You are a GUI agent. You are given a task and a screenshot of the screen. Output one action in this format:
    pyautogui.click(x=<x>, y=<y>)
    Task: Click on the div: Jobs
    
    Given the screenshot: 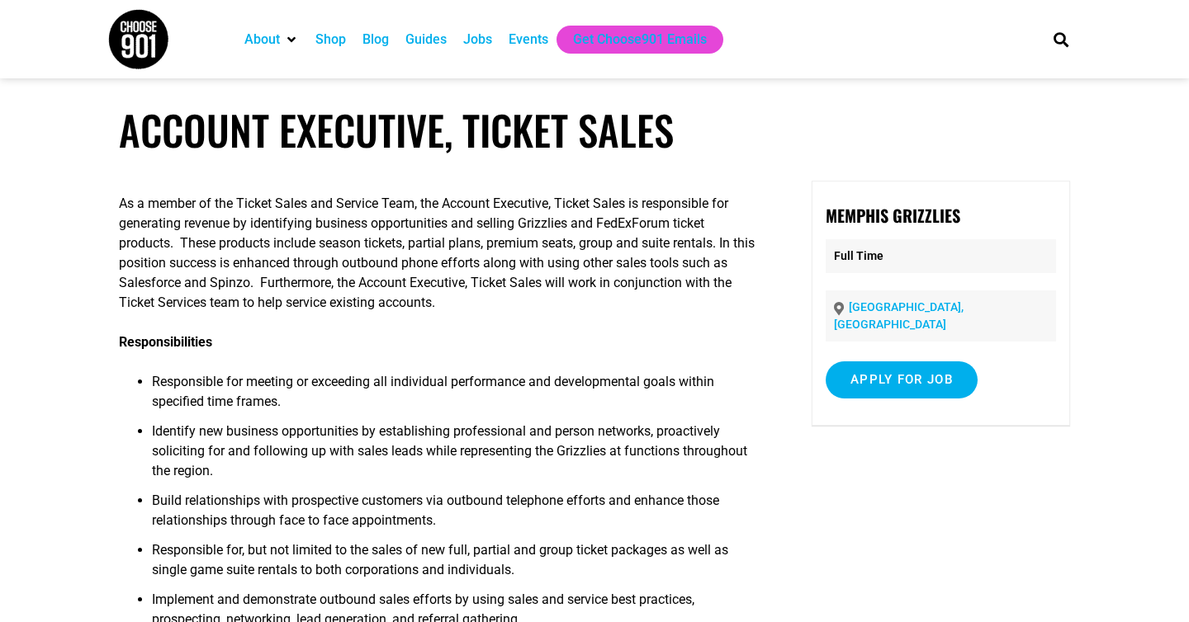 What is the action you would take?
    pyautogui.click(x=477, y=40)
    